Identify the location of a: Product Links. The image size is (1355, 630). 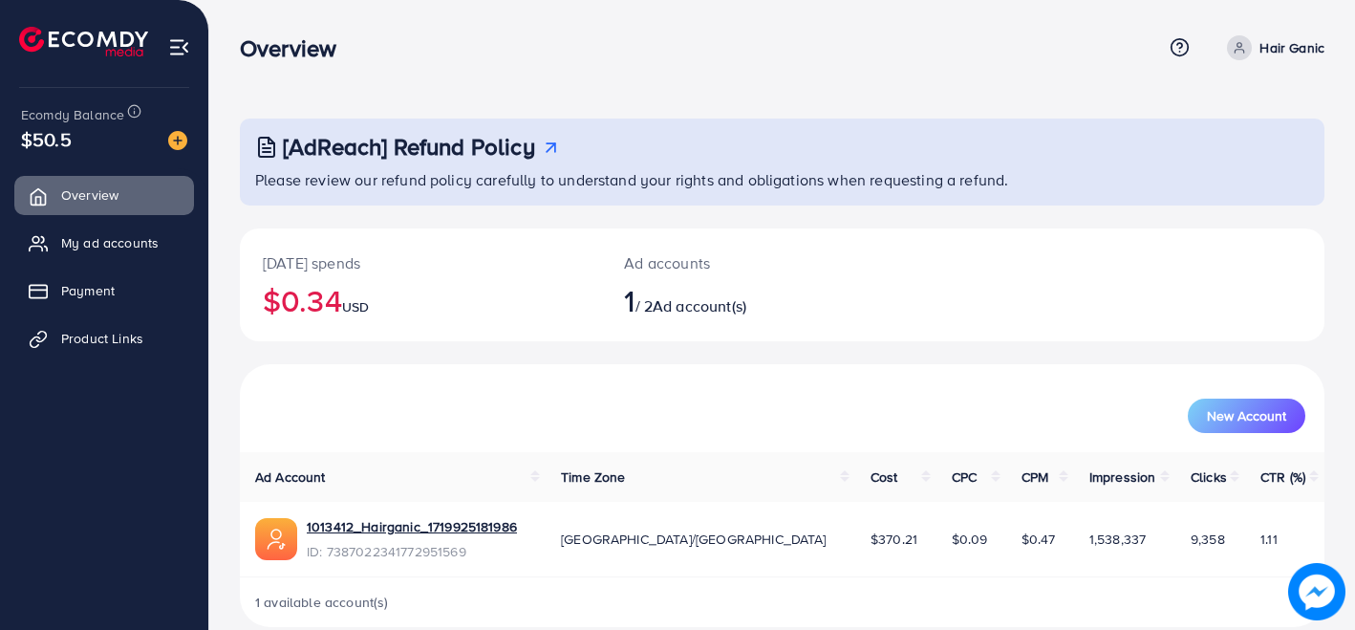
(104, 338).